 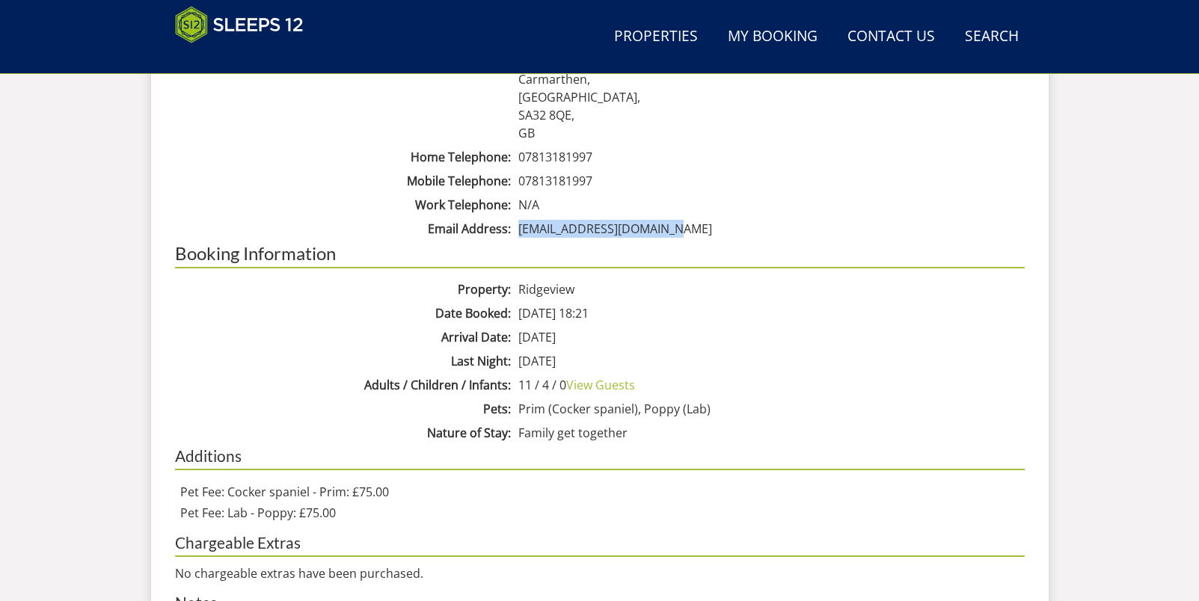 I want to click on a: View Guests, so click(x=601, y=385).